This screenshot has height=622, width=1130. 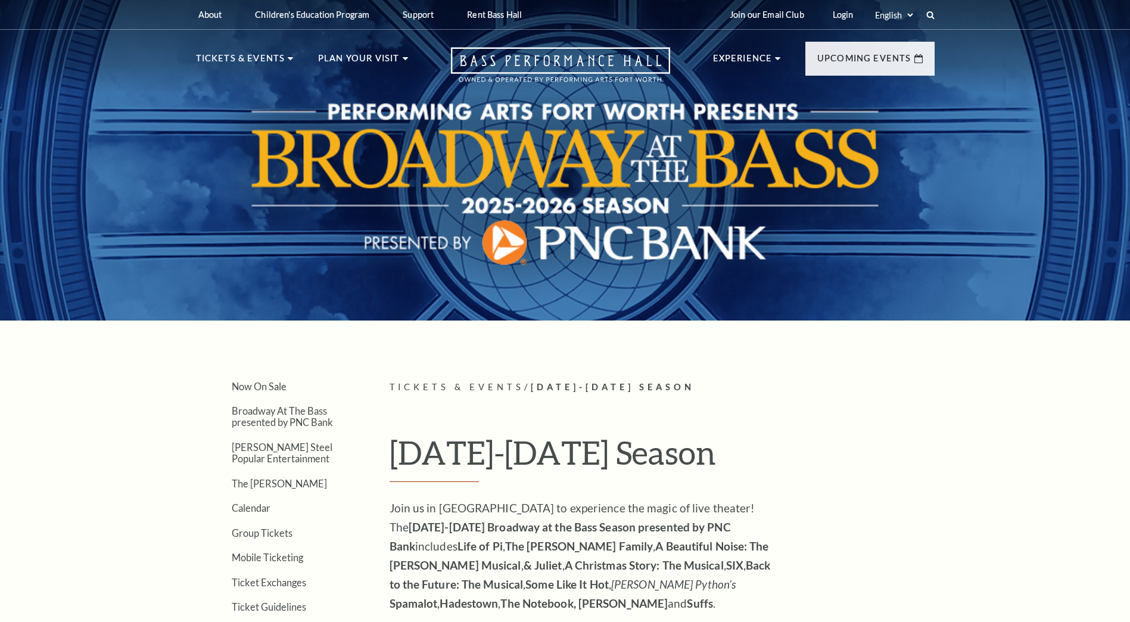 I want to click on p: Tickets & Events, so click(x=241, y=62).